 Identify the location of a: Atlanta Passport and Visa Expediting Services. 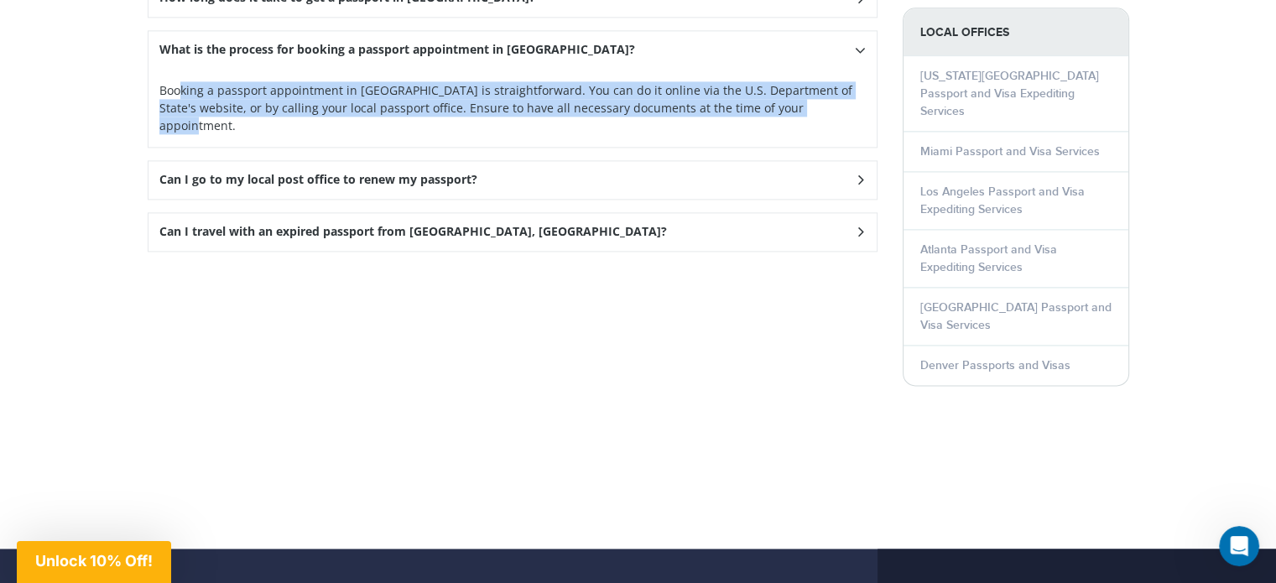
(988, 258).